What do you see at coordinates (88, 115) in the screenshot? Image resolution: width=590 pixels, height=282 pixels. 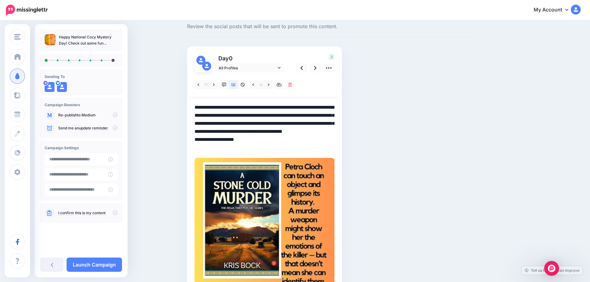 I see `p: to Medium` at bounding box center [88, 115].